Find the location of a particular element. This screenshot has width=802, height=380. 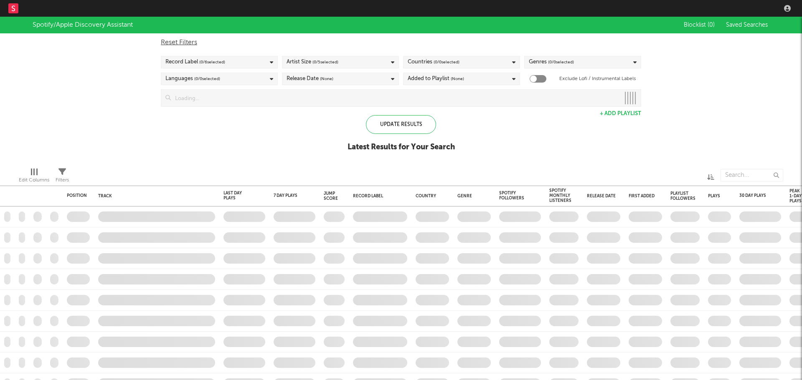

div: First Added is located at coordinates (643, 196).